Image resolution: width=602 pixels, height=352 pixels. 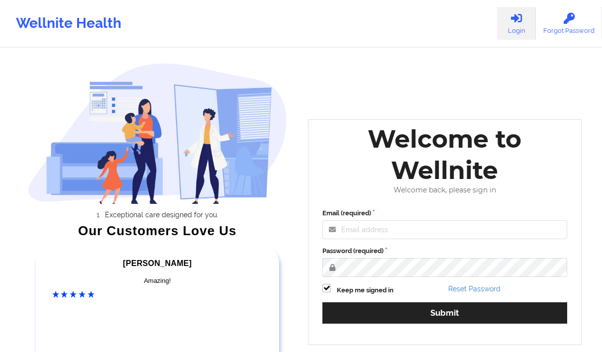 I want to click on li: Exceptional care designed for you., so click(x=162, y=215).